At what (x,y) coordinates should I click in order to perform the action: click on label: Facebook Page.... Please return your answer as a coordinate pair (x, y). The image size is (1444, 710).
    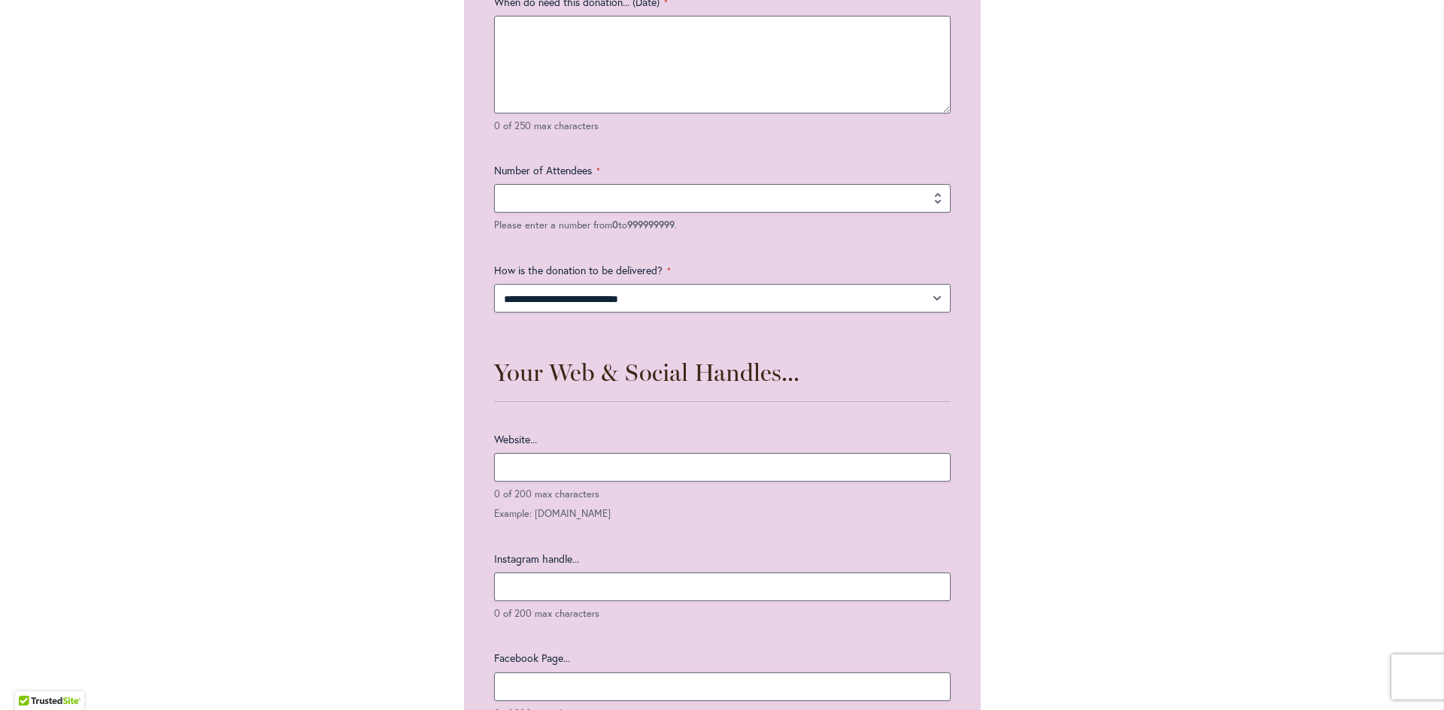
    Looking at the image, I should click on (722, 659).